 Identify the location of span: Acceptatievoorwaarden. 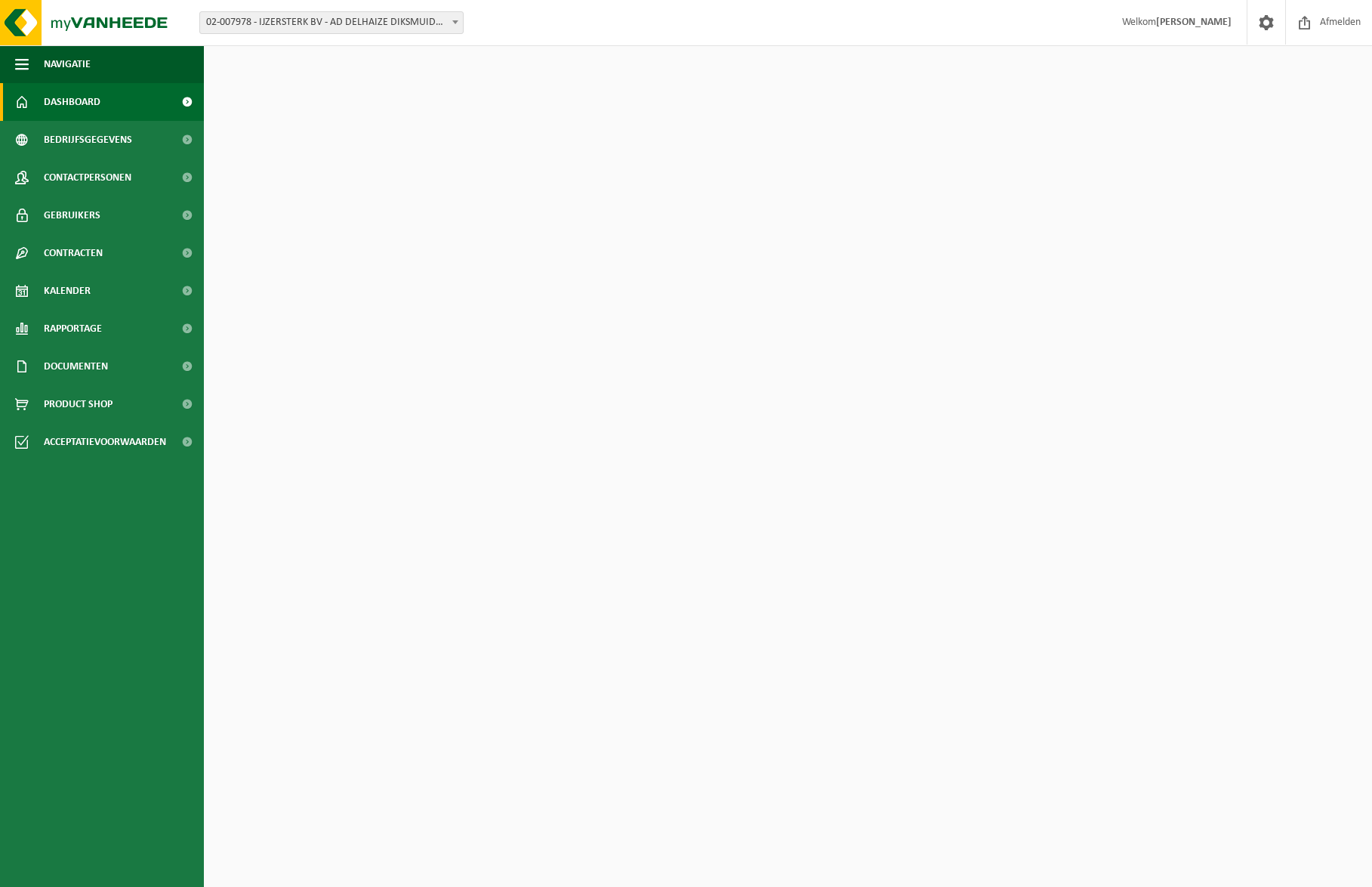
(105, 442).